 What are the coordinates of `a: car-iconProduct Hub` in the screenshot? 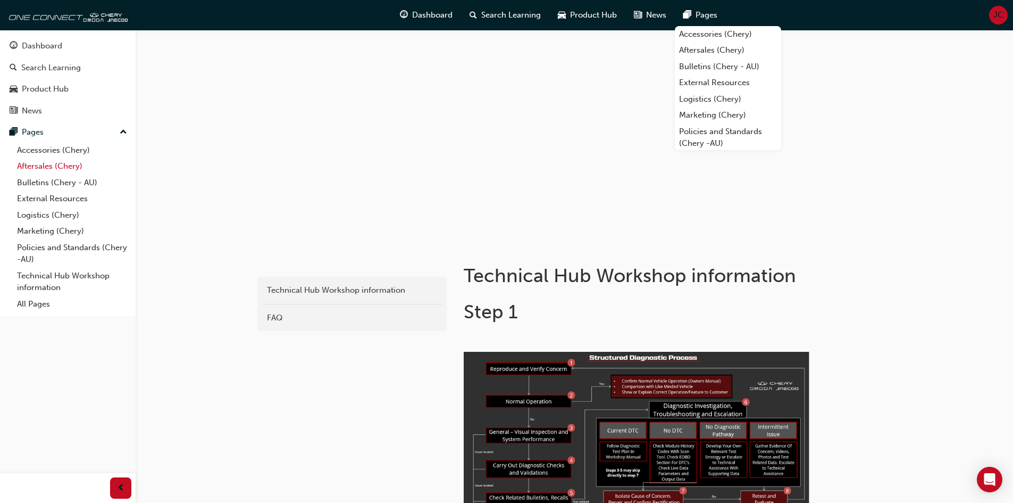 It's located at (587, 15).